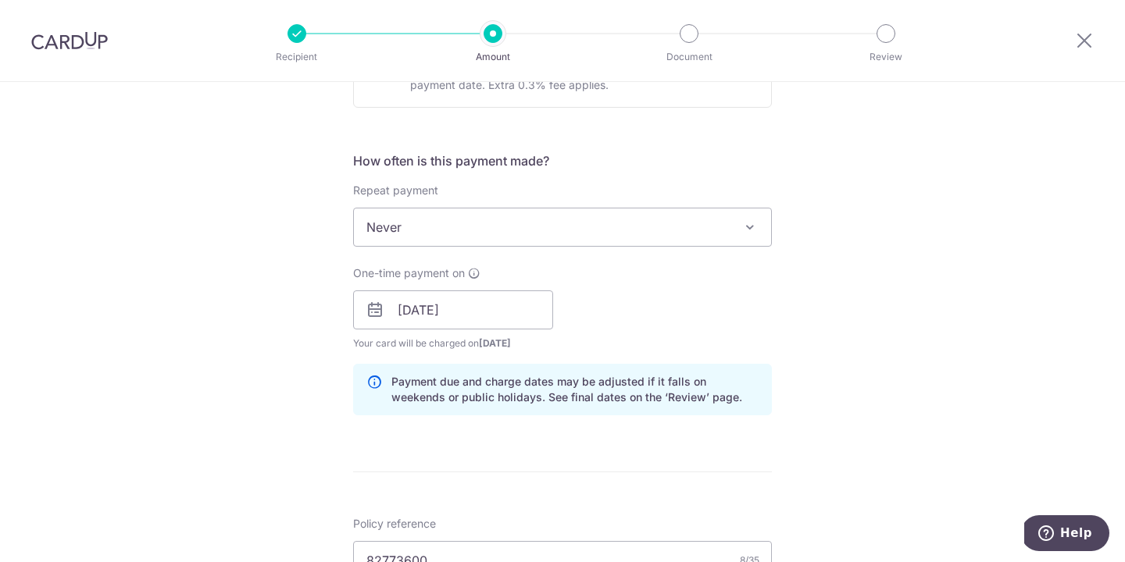 Image resolution: width=1125 pixels, height=562 pixels. I want to click on p: Review, so click(886, 57).